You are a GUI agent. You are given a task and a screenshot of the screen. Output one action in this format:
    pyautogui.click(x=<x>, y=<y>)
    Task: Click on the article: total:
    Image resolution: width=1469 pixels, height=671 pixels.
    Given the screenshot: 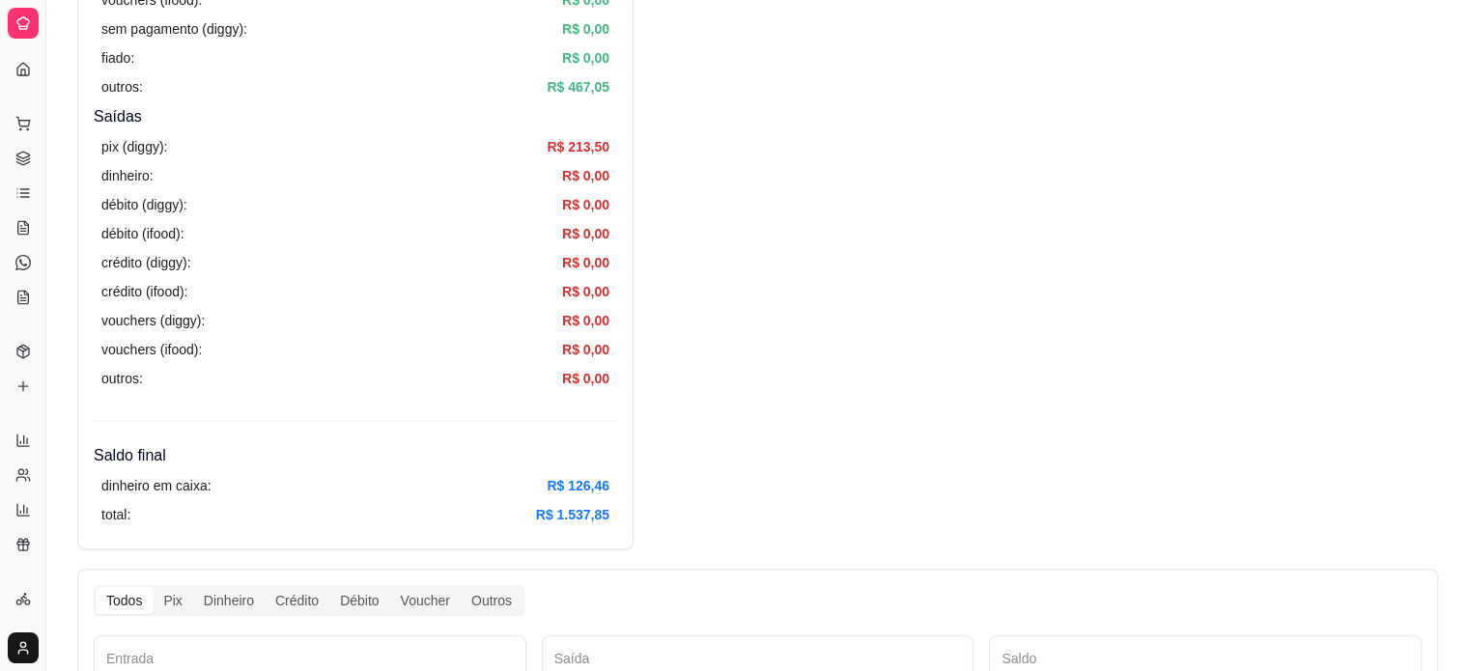 What is the action you would take?
    pyautogui.click(x=116, y=515)
    